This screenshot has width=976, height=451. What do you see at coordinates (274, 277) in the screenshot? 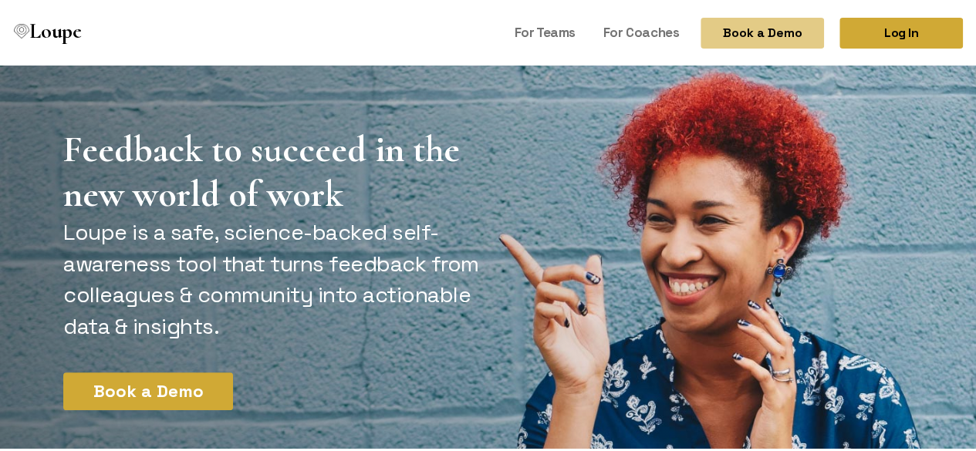
I see `p: Loupe is a safe, science-backed self-awareness tool that turns feedback from colleagues & communi...` at bounding box center [274, 277].